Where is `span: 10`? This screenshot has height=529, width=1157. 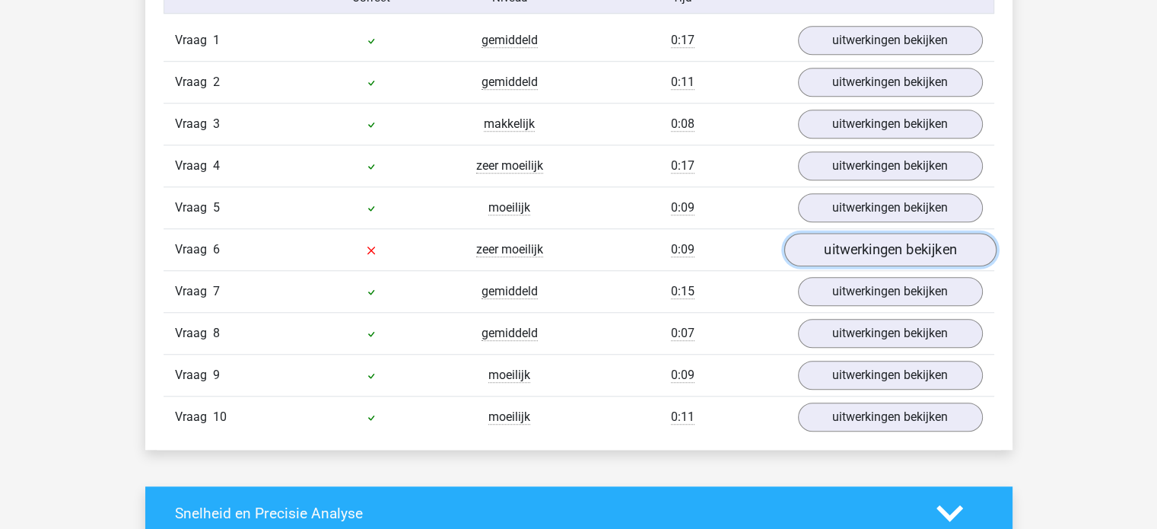
span: 10 is located at coordinates (220, 416).